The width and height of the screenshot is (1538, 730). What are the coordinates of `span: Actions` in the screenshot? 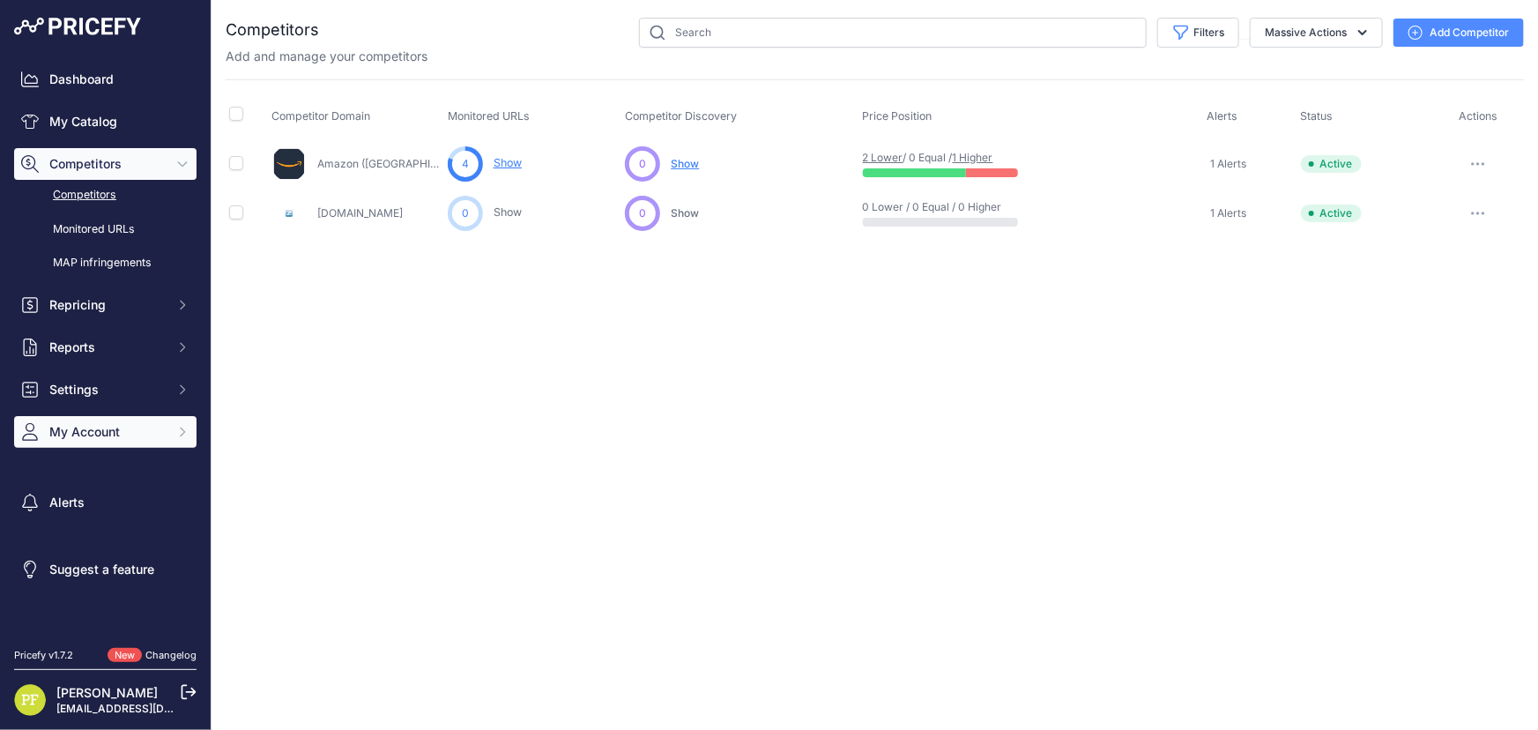 It's located at (1478, 115).